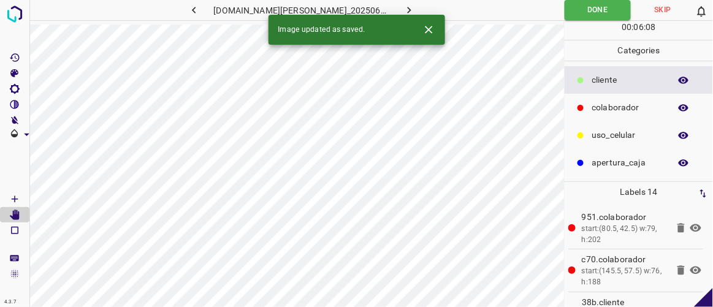  I want to click on p: ​​cliente, so click(628, 80).